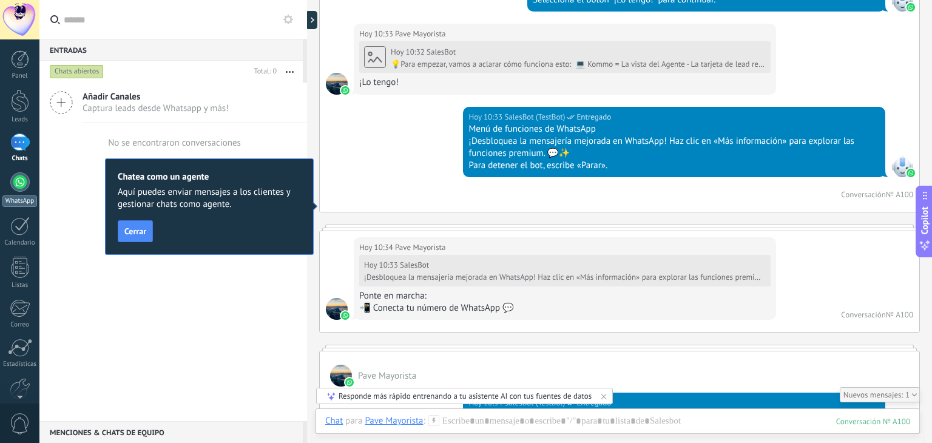 Image resolution: width=932 pixels, height=443 pixels. Describe the element at coordinates (377, 247) in the screenshot. I see `div: Hoy 10:34` at that location.